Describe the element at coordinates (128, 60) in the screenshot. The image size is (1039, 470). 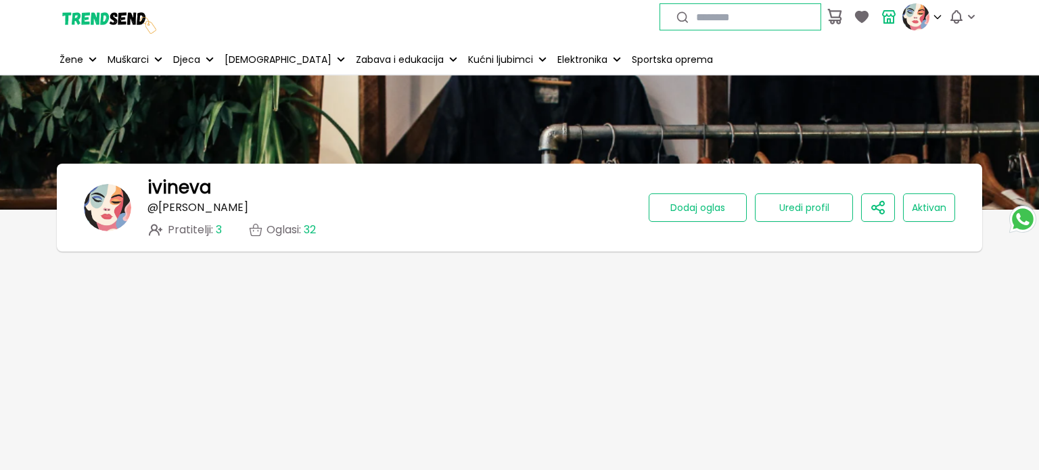
I see `p: Muškarci` at that location.